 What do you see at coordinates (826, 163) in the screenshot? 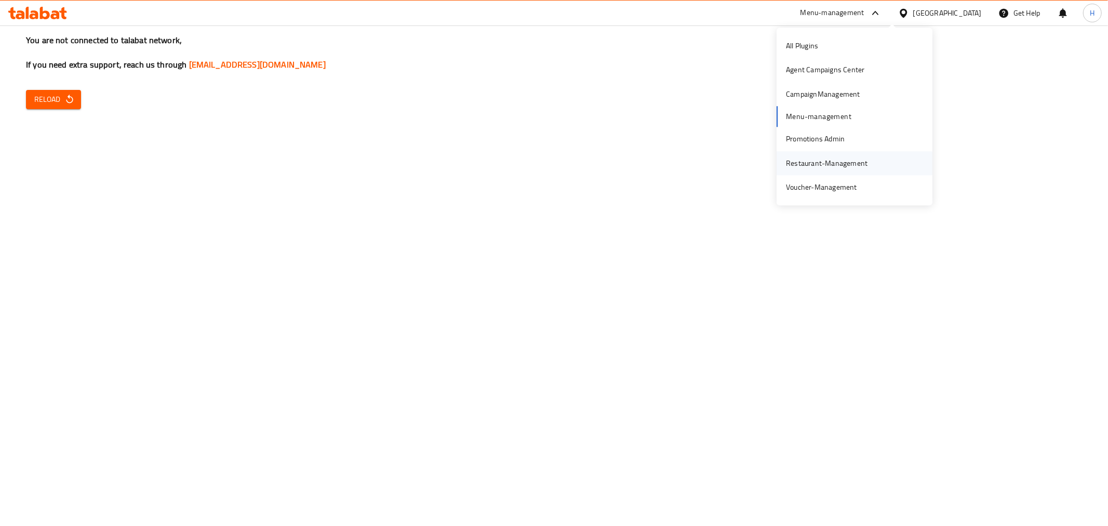
I see `div: Restaurant-Management` at bounding box center [826, 163].